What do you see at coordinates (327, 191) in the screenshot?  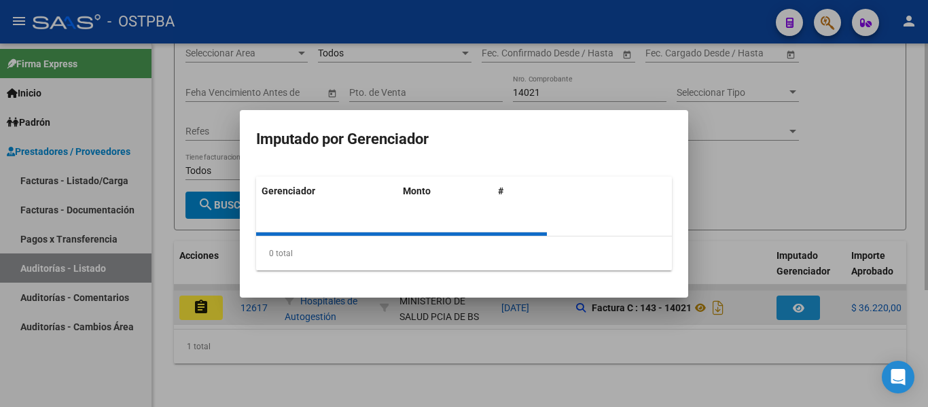 I see `datatable-header-cell: Gerenciador` at bounding box center [327, 191].